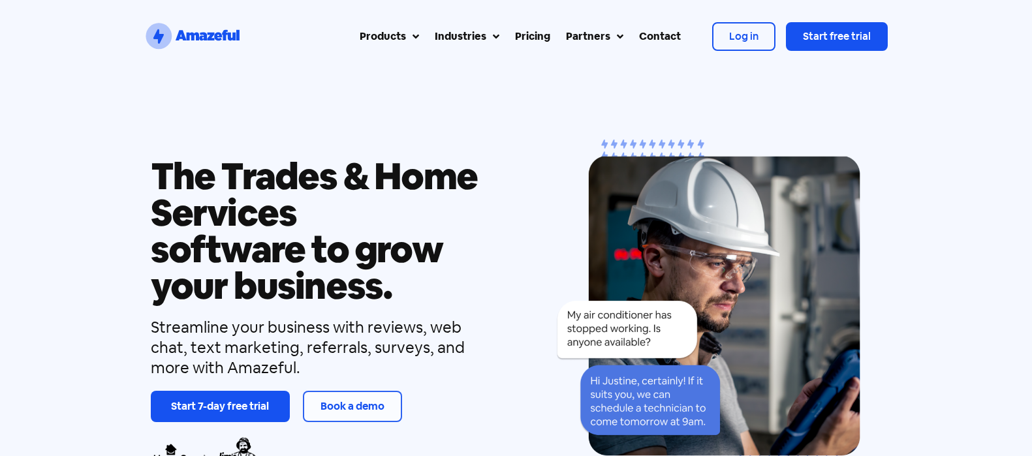  What do you see at coordinates (325, 231) in the screenshot?
I see `h1: The Trades & Home Services software to grow your business.` at bounding box center [325, 231].